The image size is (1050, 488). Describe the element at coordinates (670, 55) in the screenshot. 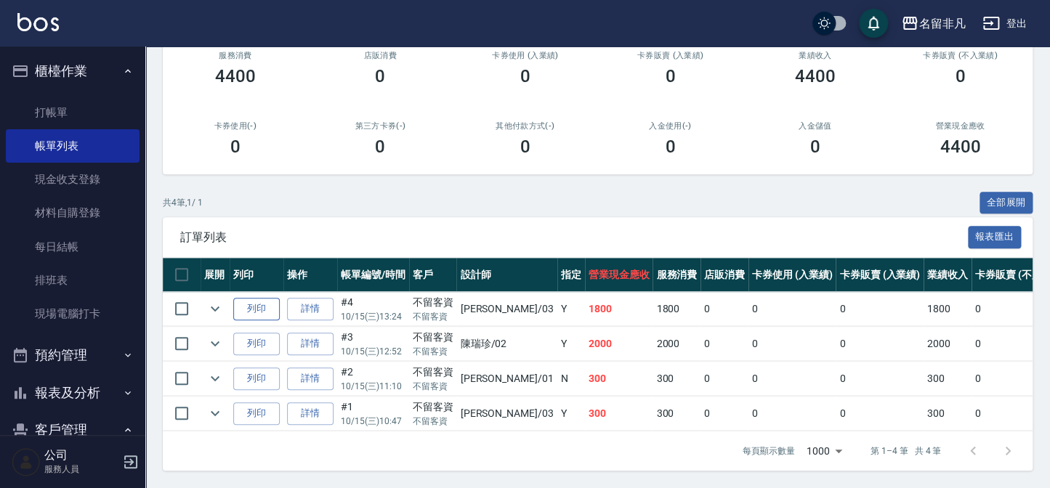

I see `h2: 卡券販賣 (入業績)` at that location.